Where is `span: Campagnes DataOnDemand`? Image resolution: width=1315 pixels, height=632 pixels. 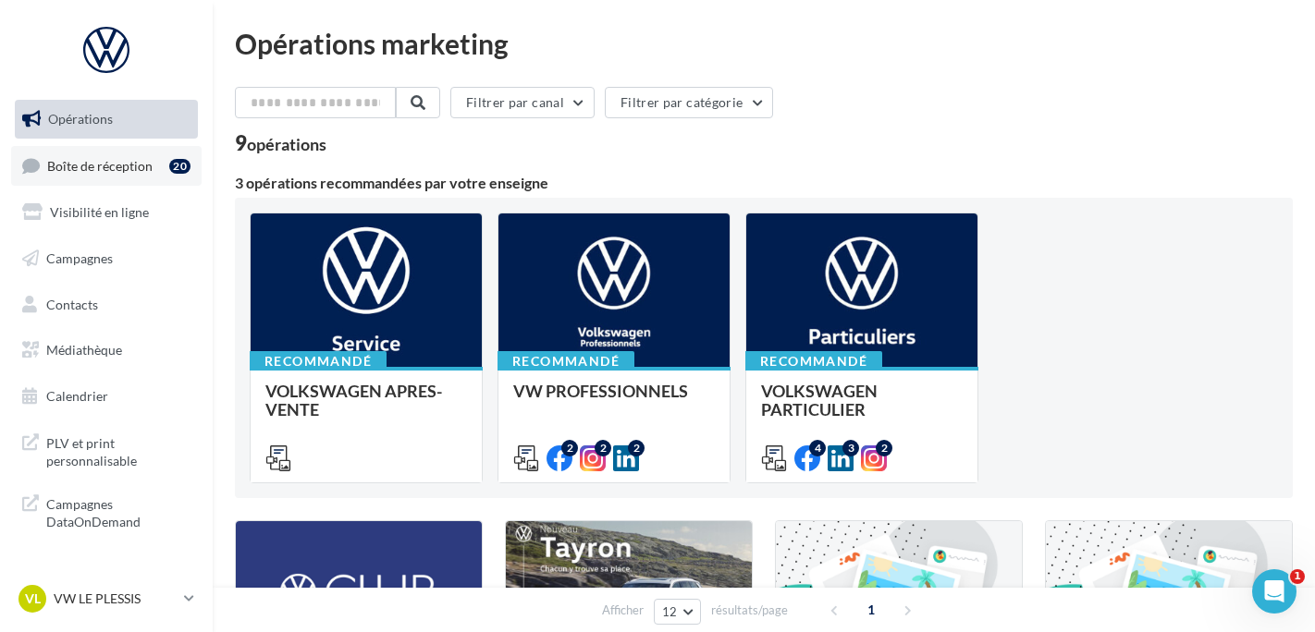 span: Campagnes DataOnDemand is located at coordinates (118, 511).